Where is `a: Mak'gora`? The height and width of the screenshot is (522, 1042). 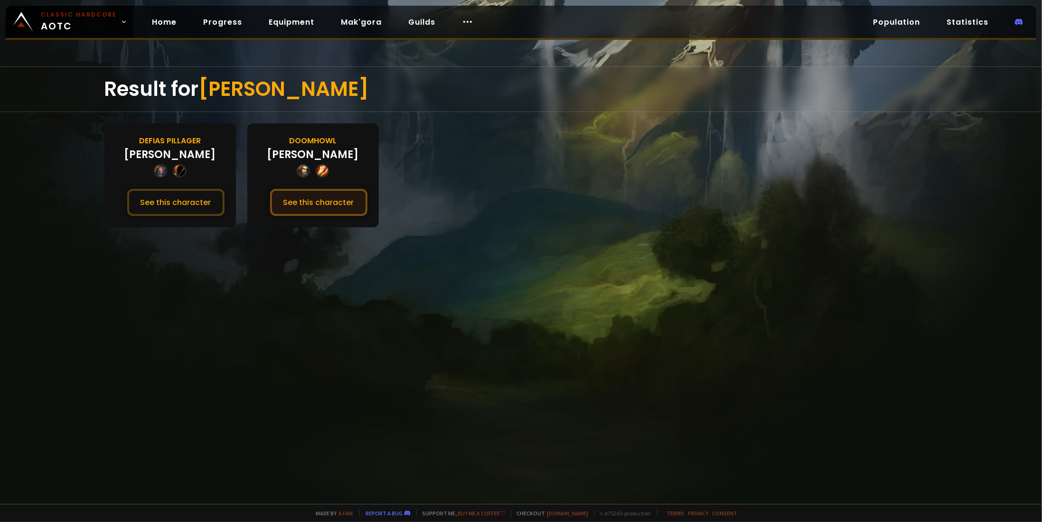 a: Mak'gora is located at coordinates (361, 22).